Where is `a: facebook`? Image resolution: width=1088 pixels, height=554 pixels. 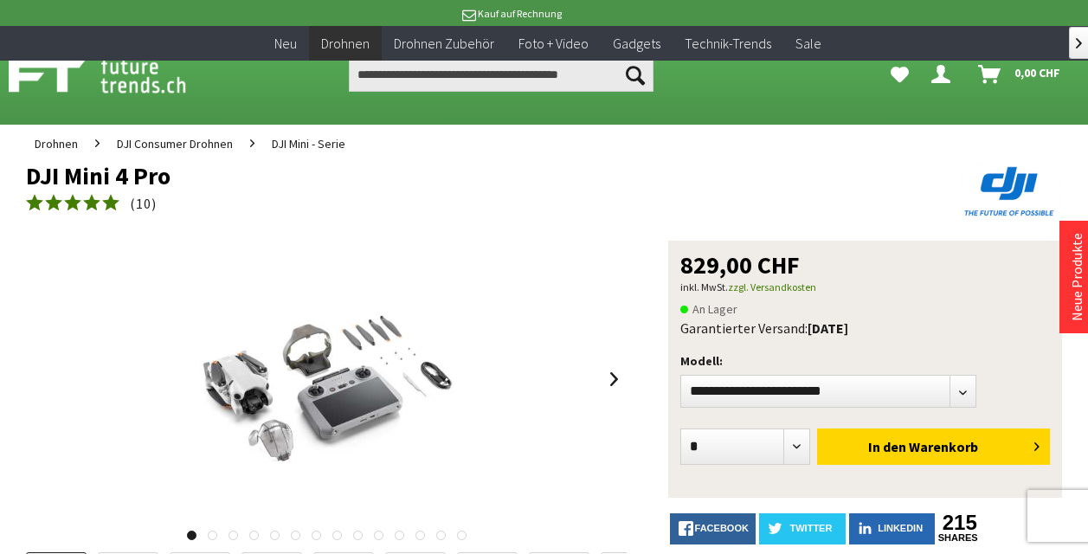 a: facebook is located at coordinates (713, 529).